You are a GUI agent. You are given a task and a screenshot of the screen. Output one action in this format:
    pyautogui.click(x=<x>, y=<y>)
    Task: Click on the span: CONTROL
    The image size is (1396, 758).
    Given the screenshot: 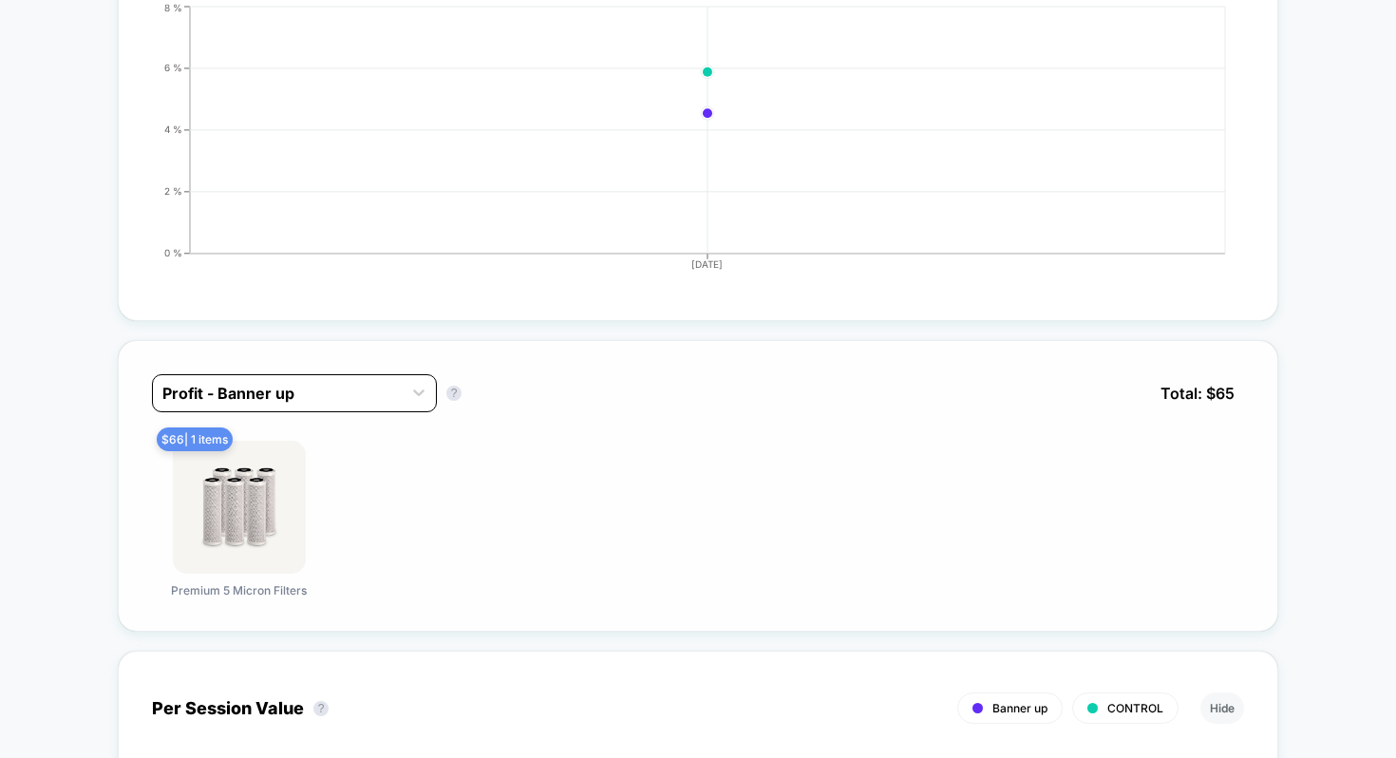 What is the action you would take?
    pyautogui.click(x=1135, y=707)
    